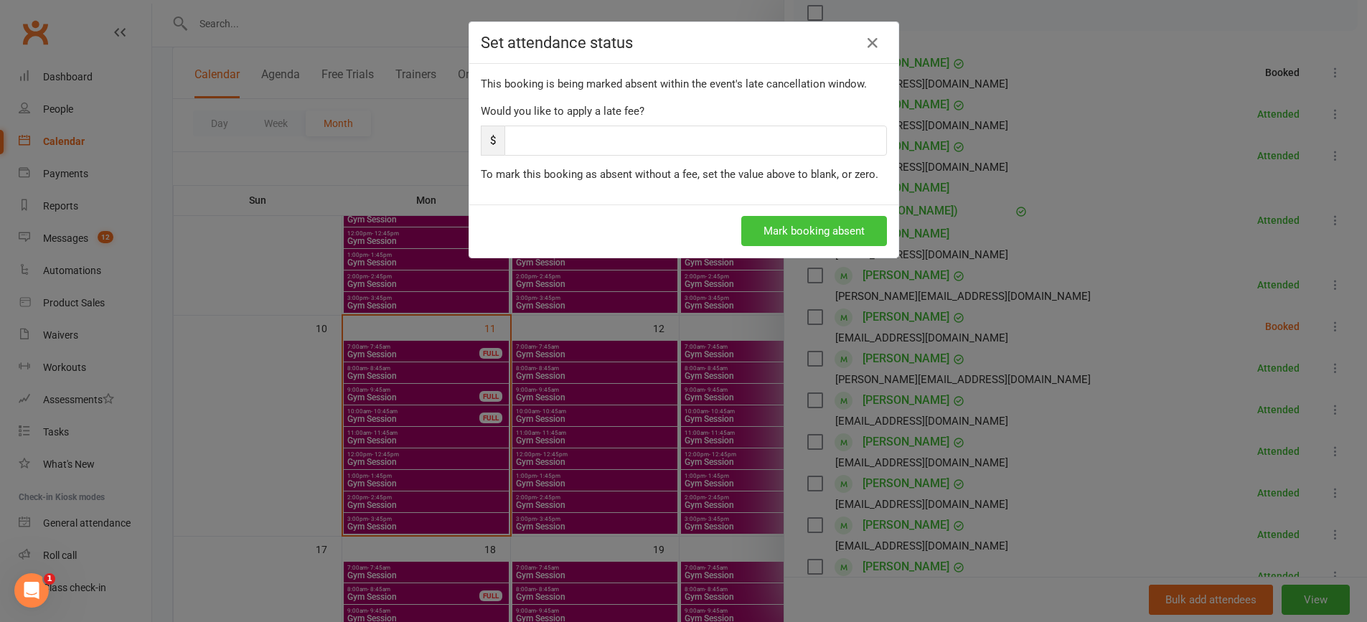 The width and height of the screenshot is (1367, 622). Describe the element at coordinates (873, 43) in the screenshot. I see `a: Close` at that location.